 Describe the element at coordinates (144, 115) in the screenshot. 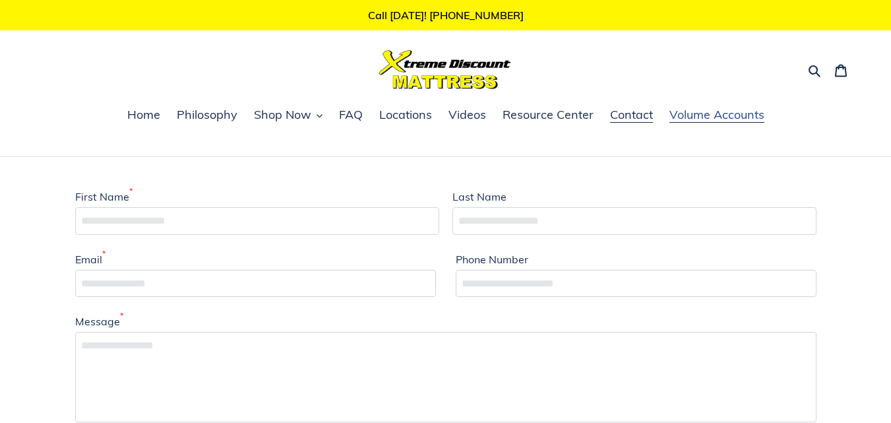

I see `span: Home` at that location.